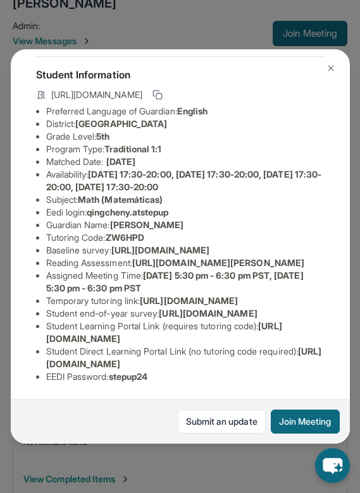 This screenshot has width=360, height=493. What do you see at coordinates (185, 238) in the screenshot?
I see `li: Tutoring Code :` at bounding box center [185, 238].